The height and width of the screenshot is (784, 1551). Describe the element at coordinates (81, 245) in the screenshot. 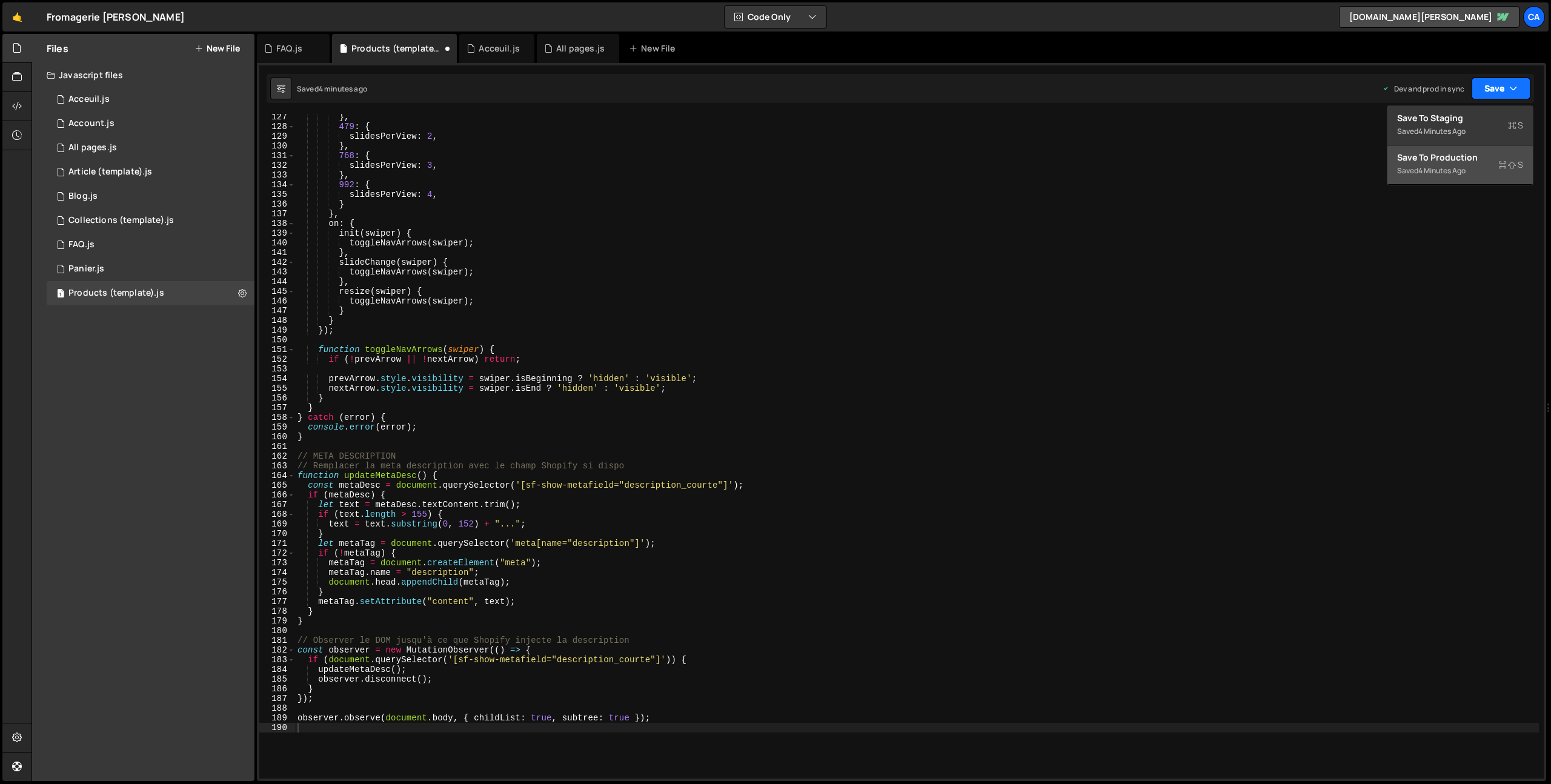

I see `div: FAQ.js` at that location.